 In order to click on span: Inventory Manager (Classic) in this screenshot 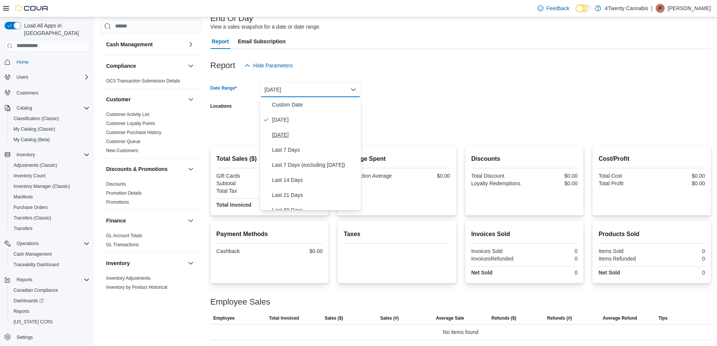, I will do `click(50, 186)`.